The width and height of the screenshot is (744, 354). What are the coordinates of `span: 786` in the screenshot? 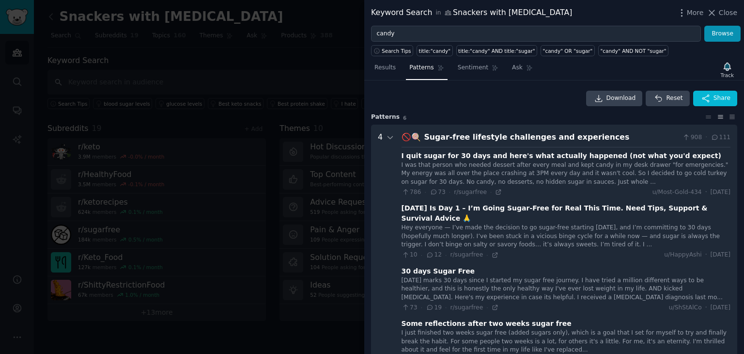 It's located at (411, 192).